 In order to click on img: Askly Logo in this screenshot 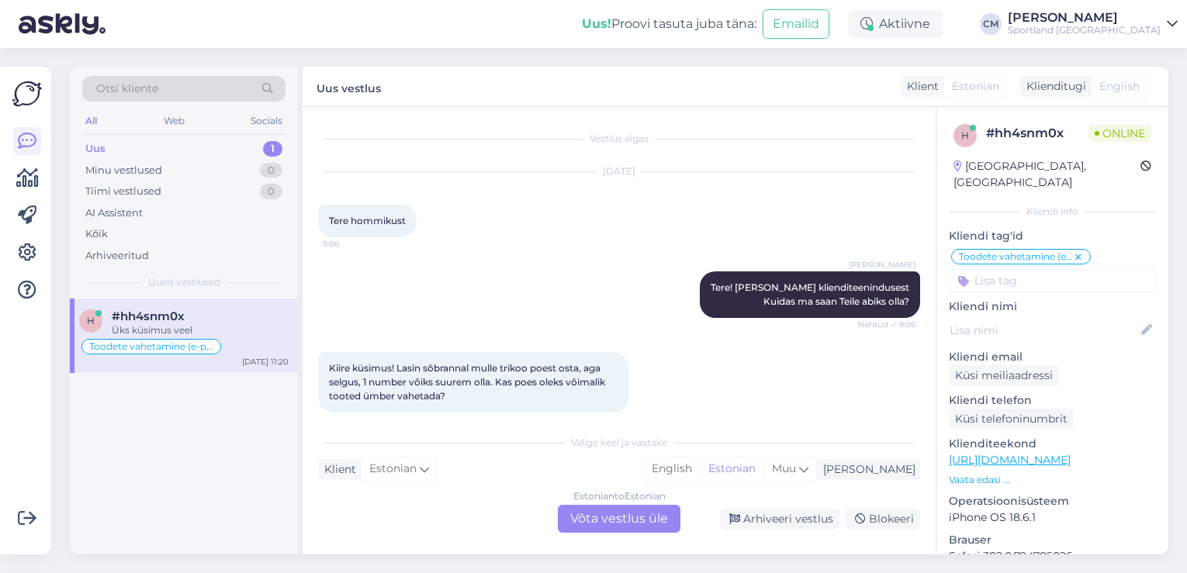, I will do `click(27, 94)`.